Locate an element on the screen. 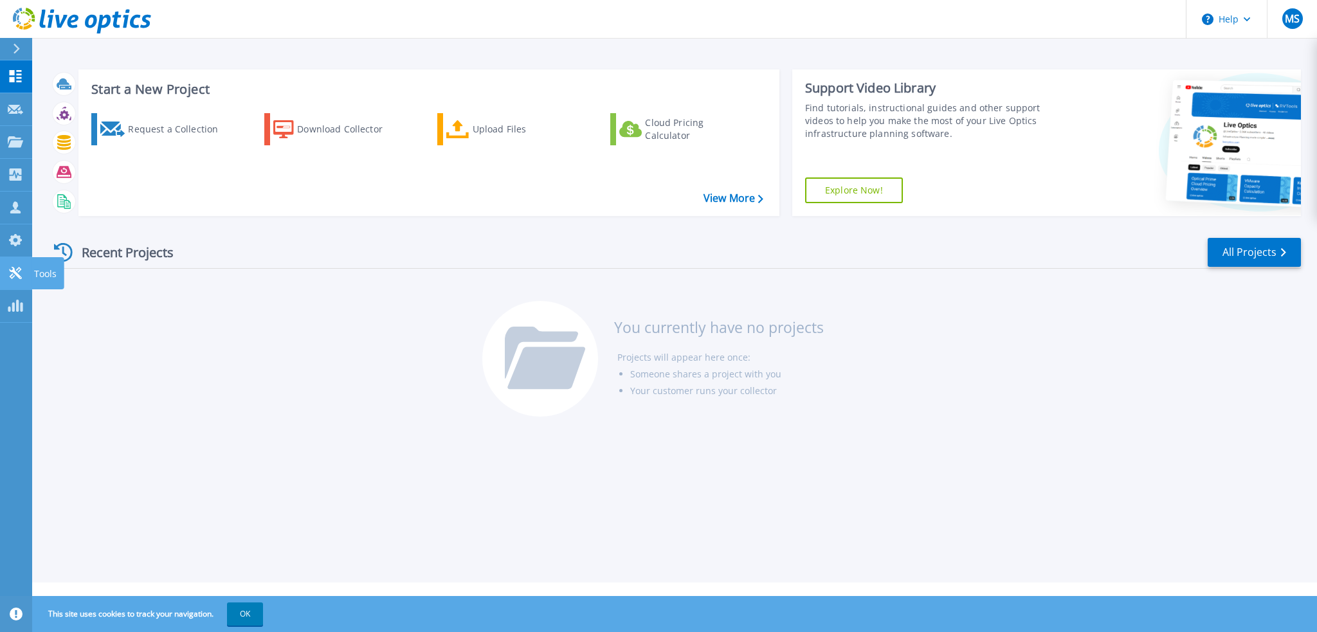 Image resolution: width=1317 pixels, height=632 pixels. a: All Projects is located at coordinates (1254, 252).